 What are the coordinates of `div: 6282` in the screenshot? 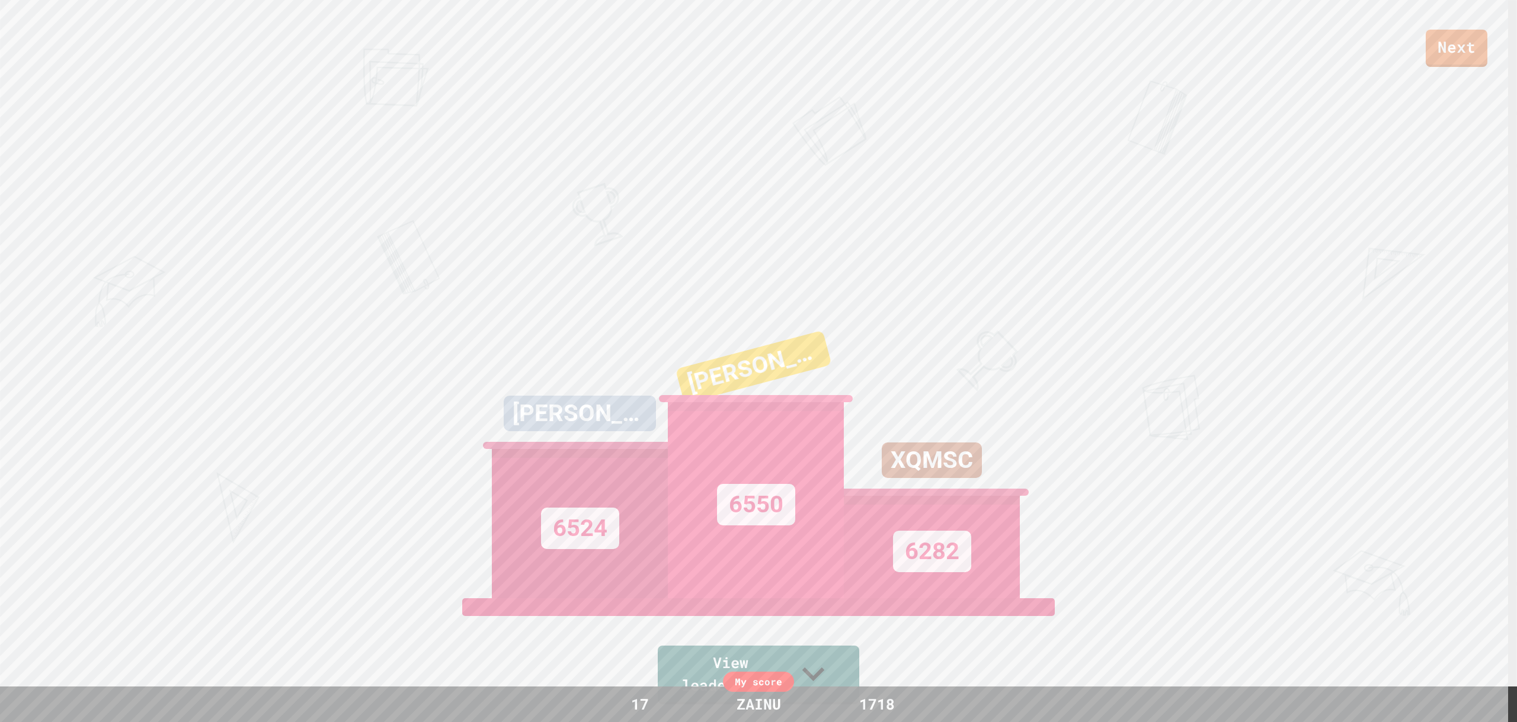 It's located at (932, 552).